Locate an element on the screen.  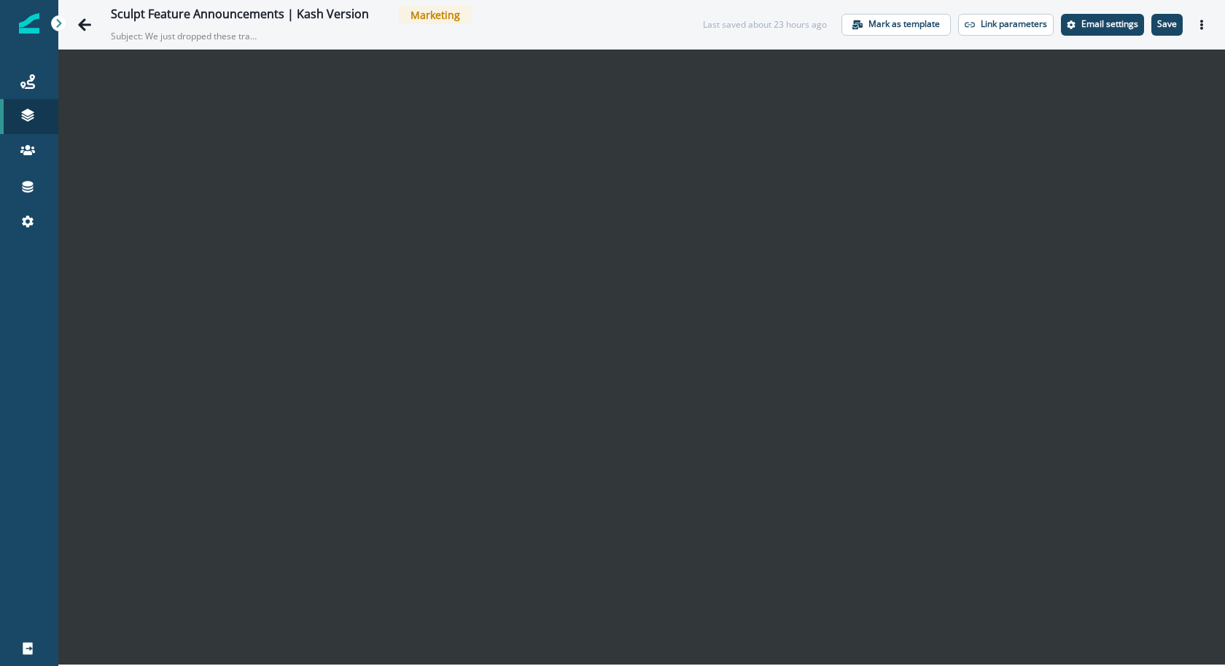
p: Email settings is located at coordinates (1110, 24).